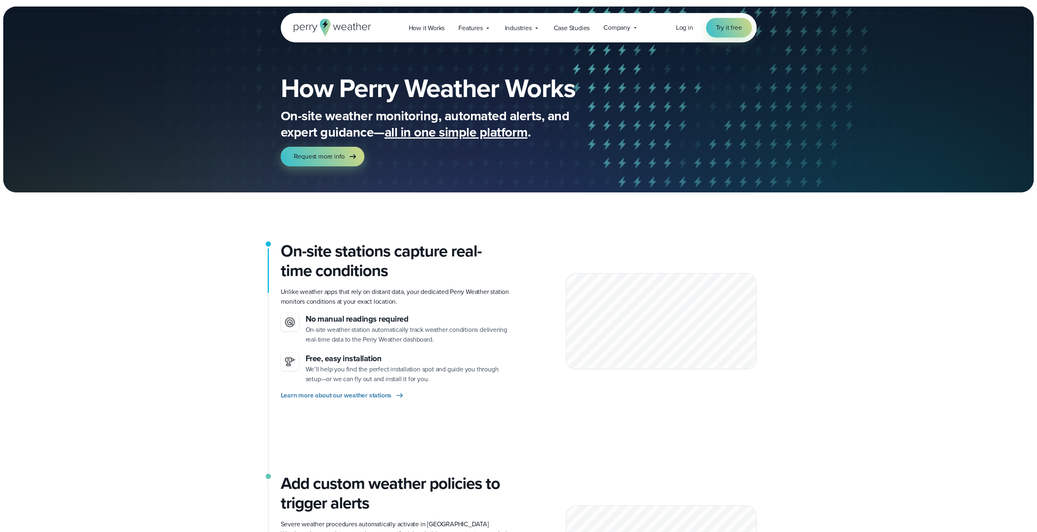 The image size is (1037, 532). What do you see at coordinates (685, 27) in the screenshot?
I see `span: Log in` at bounding box center [685, 27].